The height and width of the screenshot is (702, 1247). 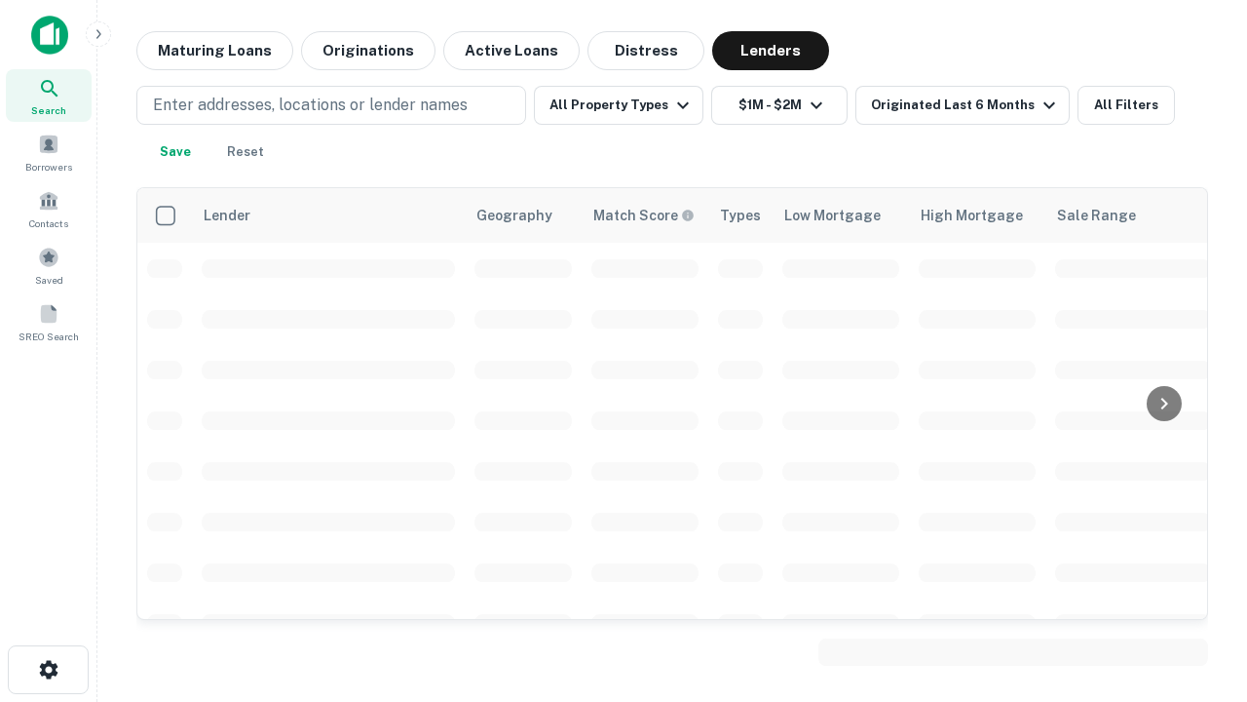 What do you see at coordinates (49, 110) in the screenshot?
I see `span: Search` at bounding box center [49, 110].